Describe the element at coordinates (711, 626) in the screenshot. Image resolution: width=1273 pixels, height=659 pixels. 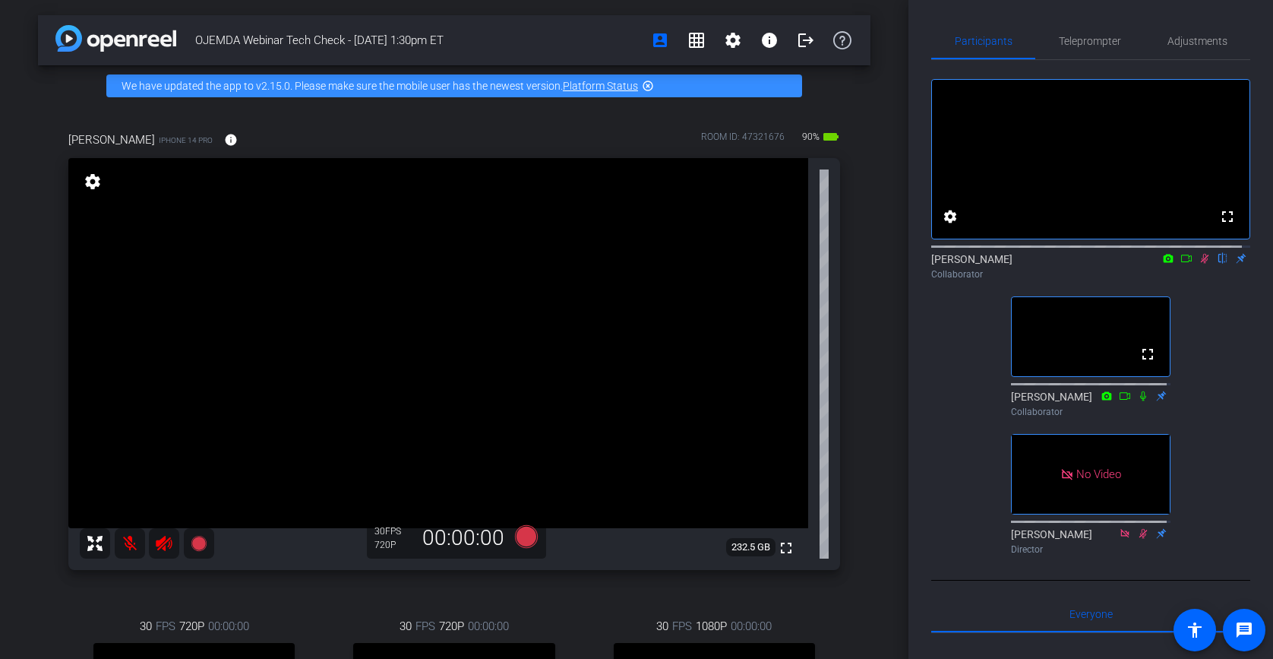
I see `span: 1080P` at that location.